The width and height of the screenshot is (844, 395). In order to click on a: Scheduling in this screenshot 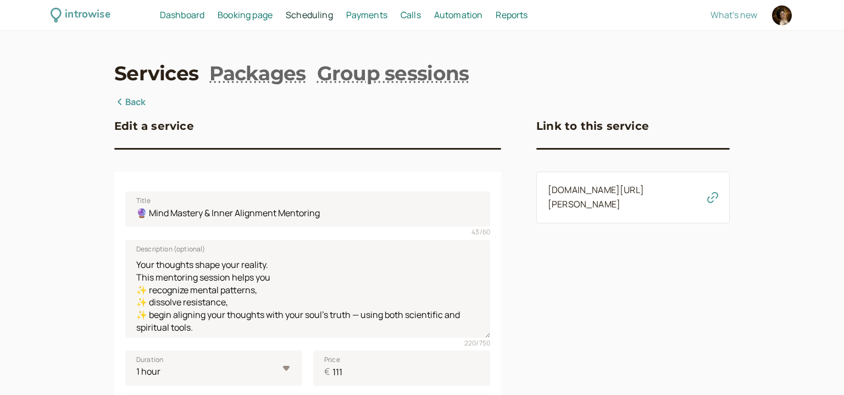, I will do `click(309, 15)`.